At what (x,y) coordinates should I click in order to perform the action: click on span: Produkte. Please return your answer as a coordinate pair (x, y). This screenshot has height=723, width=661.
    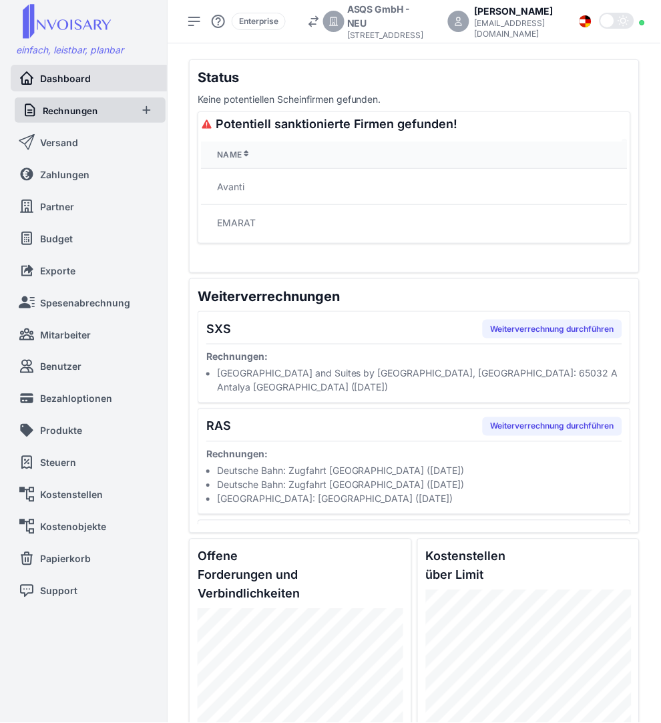
    Looking at the image, I should click on (61, 430).